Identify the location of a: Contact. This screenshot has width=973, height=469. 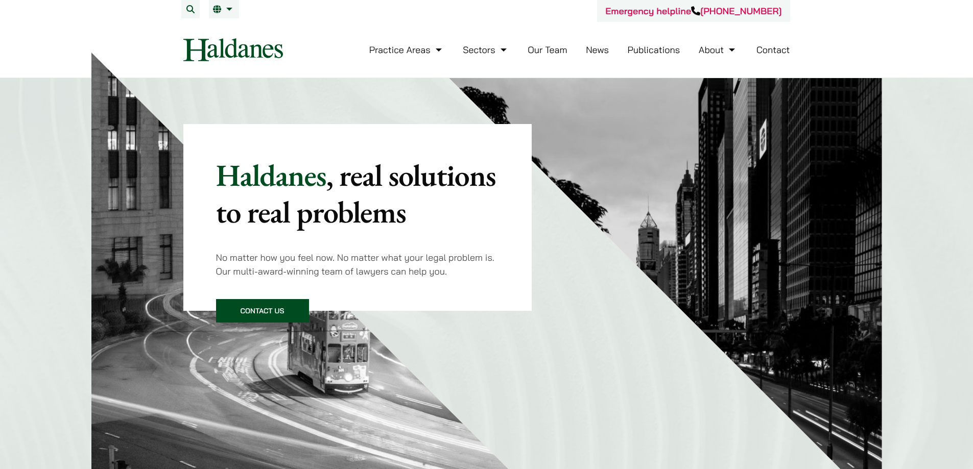
(773, 50).